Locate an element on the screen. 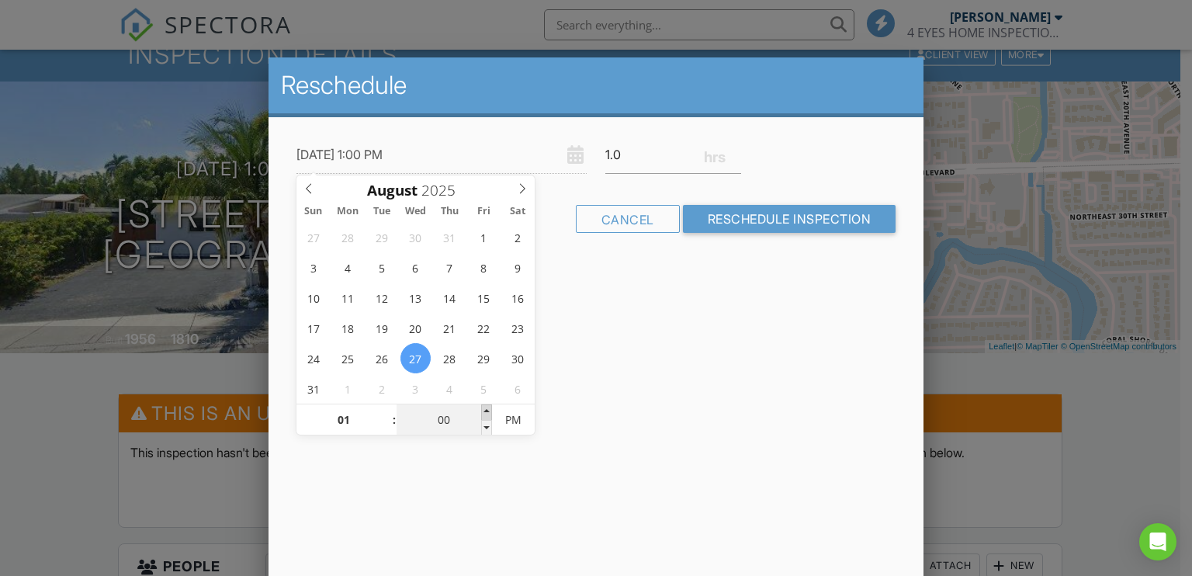  span: August 4, 2025 is located at coordinates (347, 267).